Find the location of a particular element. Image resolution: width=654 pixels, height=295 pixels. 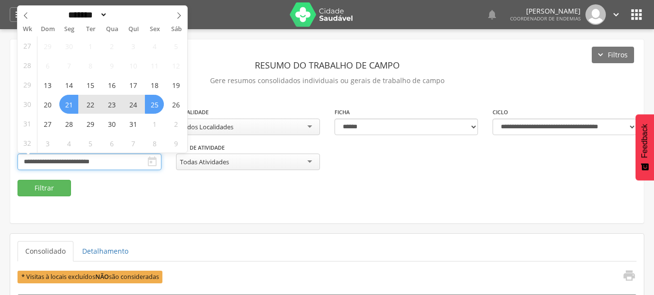

b: NÃO is located at coordinates (102, 277).